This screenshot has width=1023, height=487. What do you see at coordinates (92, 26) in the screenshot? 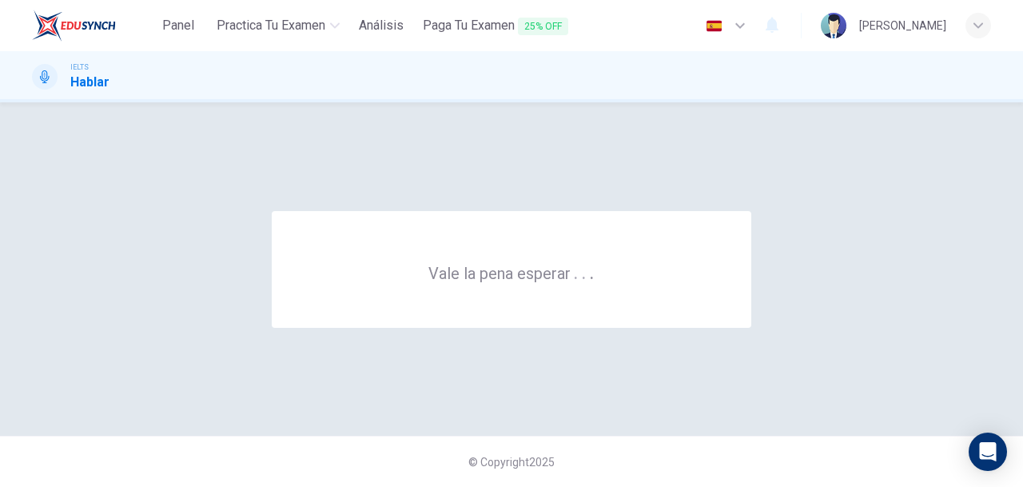
I see `a: EduSynch logo` at bounding box center [92, 26].